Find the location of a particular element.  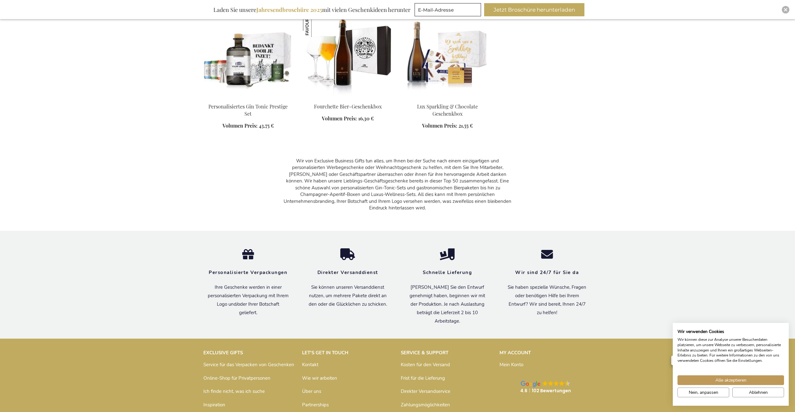

img: GEPERSONALISEERDE GIN TONIC COCKTAIL SET is located at coordinates (248, 54).